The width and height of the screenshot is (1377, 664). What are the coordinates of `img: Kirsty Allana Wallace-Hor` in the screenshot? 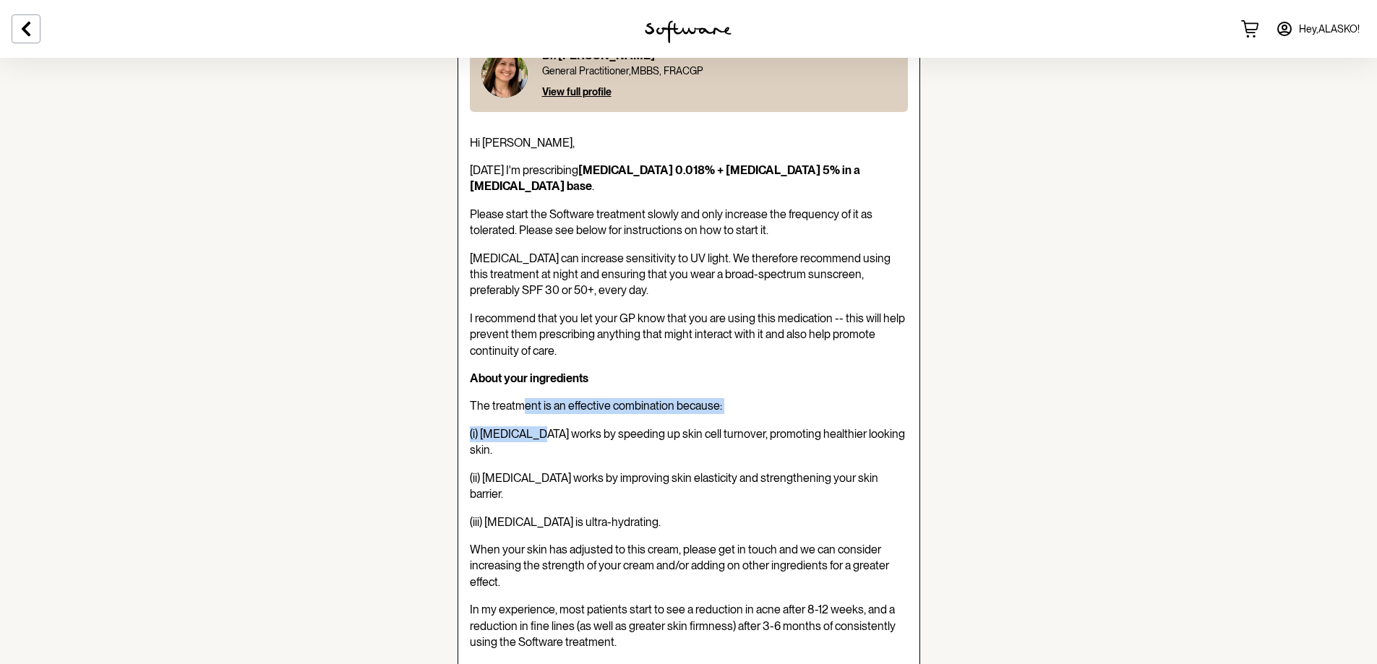 It's located at (504, 74).